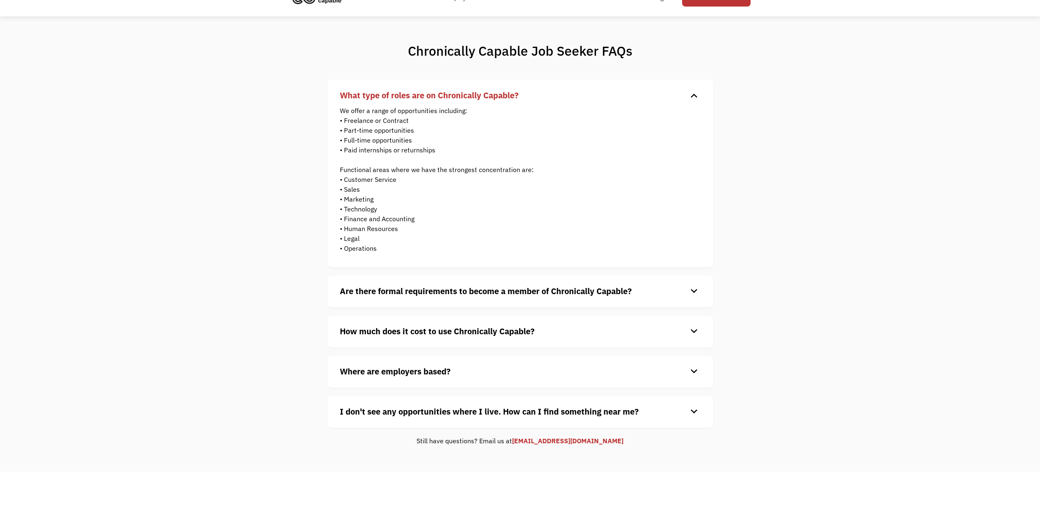 Image resolution: width=1040 pixels, height=526 pixels. I want to click on strong: I don't see any opportunities where I live. How can I find something near me?, so click(489, 411).